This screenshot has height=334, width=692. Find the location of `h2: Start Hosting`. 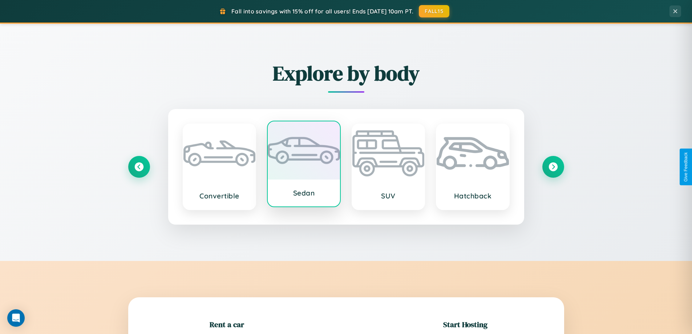

h2: Start Hosting is located at coordinates (465, 324).